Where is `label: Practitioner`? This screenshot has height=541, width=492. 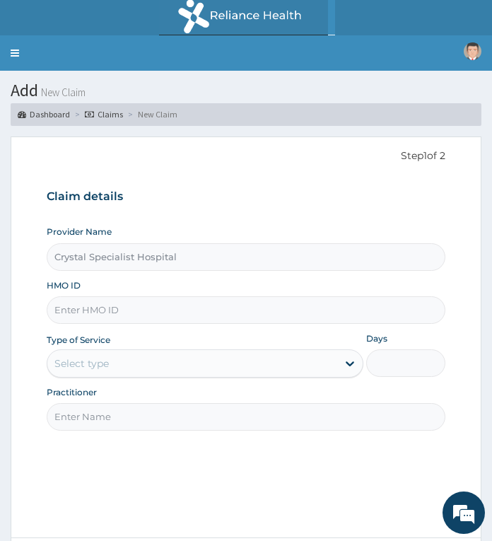
label: Practitioner is located at coordinates (71, 392).